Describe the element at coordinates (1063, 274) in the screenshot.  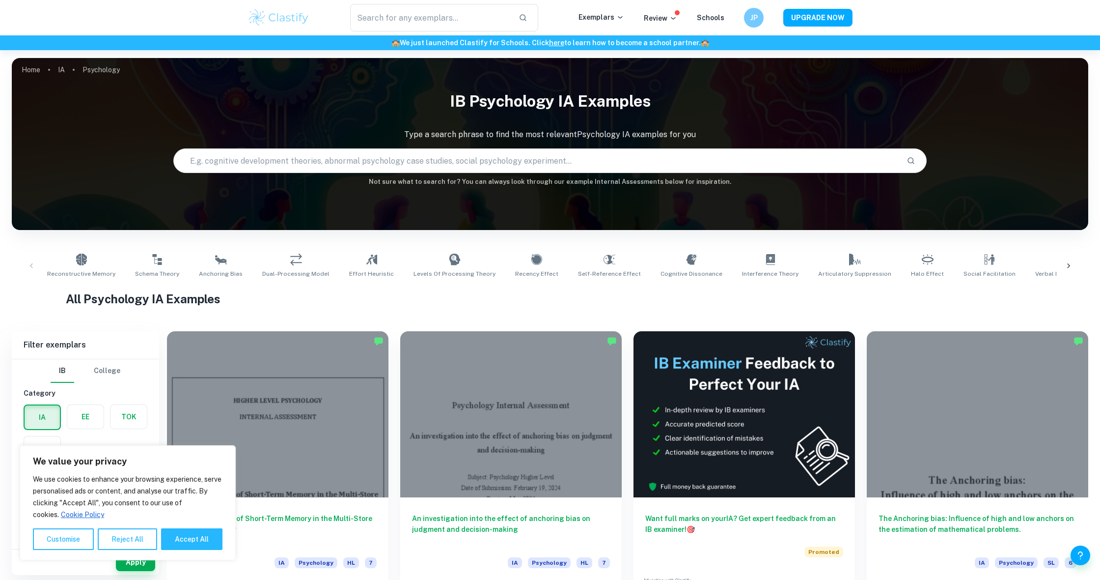
I see `span: Verbal Interference` at that location.